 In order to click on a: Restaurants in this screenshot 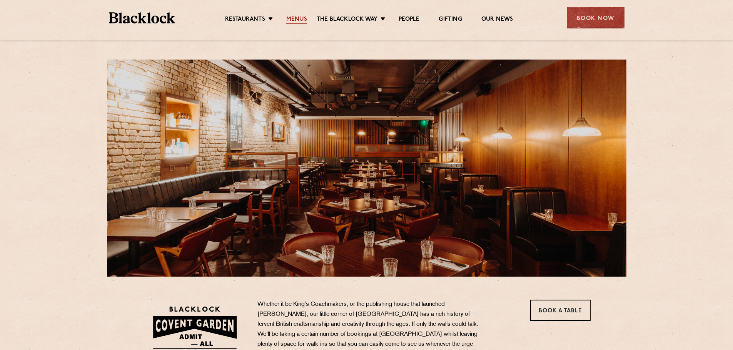, I will do `click(245, 20)`.